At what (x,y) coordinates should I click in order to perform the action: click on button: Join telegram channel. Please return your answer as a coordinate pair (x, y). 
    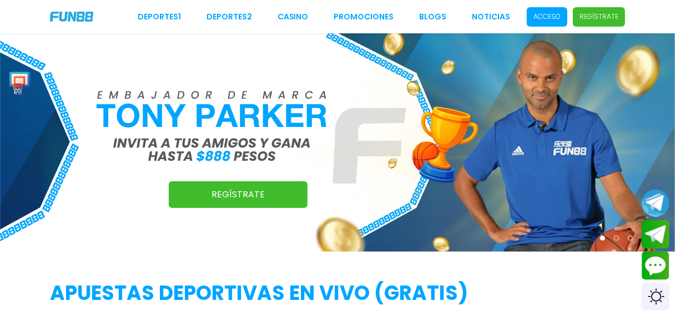
    Looking at the image, I should click on (655, 203).